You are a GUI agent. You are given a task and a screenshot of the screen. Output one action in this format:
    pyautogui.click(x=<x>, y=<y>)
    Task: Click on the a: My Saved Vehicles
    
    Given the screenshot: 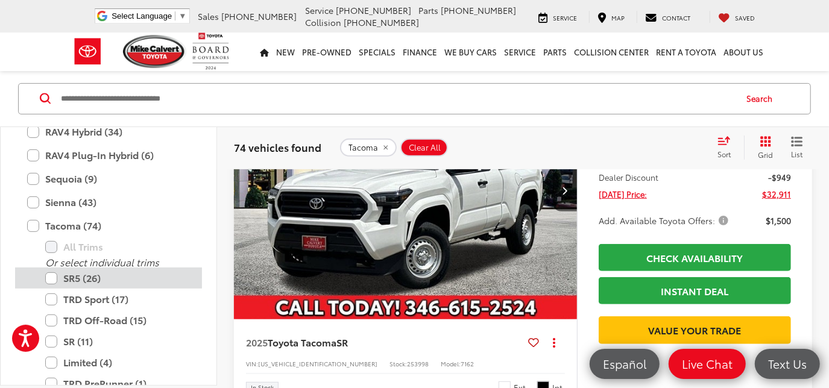 What is the action you would take?
    pyautogui.click(x=737, y=17)
    